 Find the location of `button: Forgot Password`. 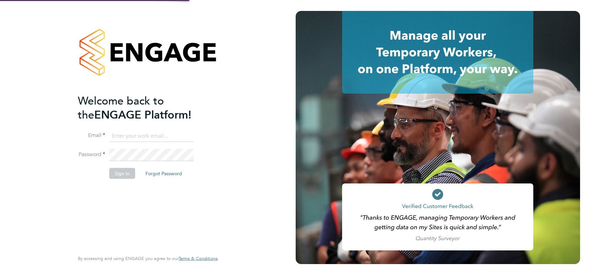

button: Forgot Password is located at coordinates (164, 173).